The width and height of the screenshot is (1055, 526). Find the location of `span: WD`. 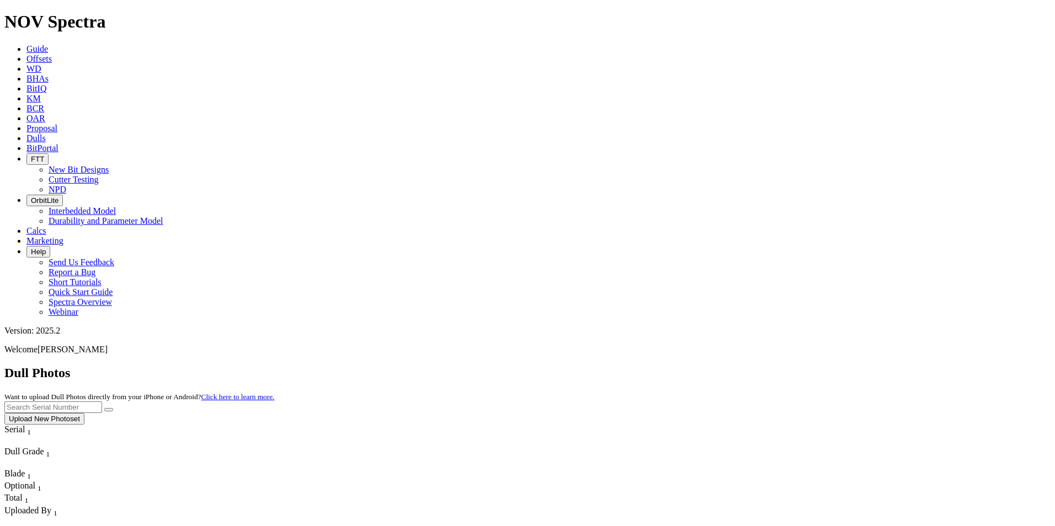

span: WD is located at coordinates (34, 68).